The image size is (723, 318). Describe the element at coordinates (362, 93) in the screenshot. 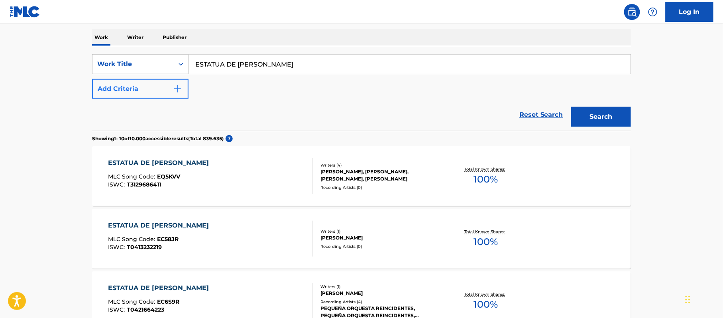

I see `form: Search Form` at that location.